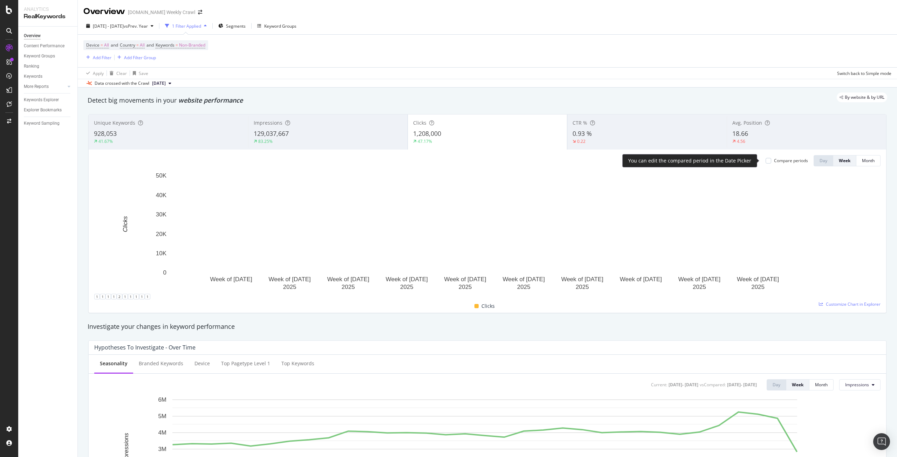 Image resolution: width=897 pixels, height=457 pixels. Describe the element at coordinates (165, 45) in the screenshot. I see `span: Keywords` at that location.